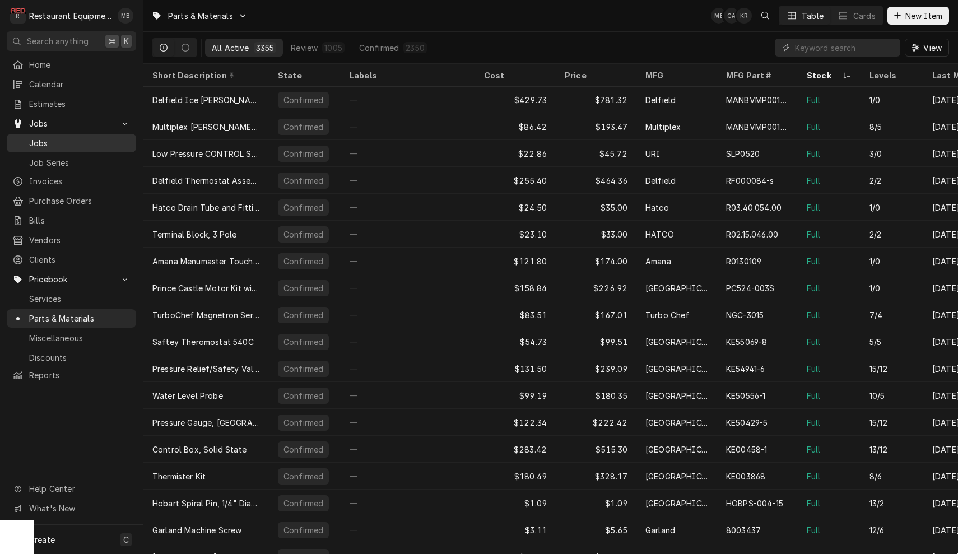 This screenshot has width=958, height=554. What do you see at coordinates (71, 181) in the screenshot?
I see `a: Invoices` at bounding box center [71, 181].